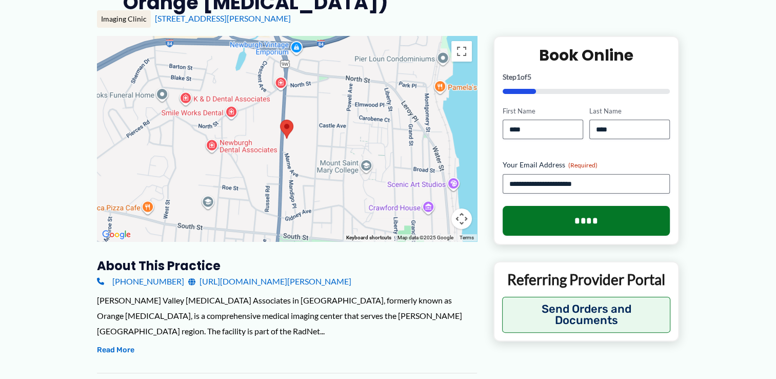  Describe the element at coordinates (519, 76) in the screenshot. I see `span: 1` at that location.